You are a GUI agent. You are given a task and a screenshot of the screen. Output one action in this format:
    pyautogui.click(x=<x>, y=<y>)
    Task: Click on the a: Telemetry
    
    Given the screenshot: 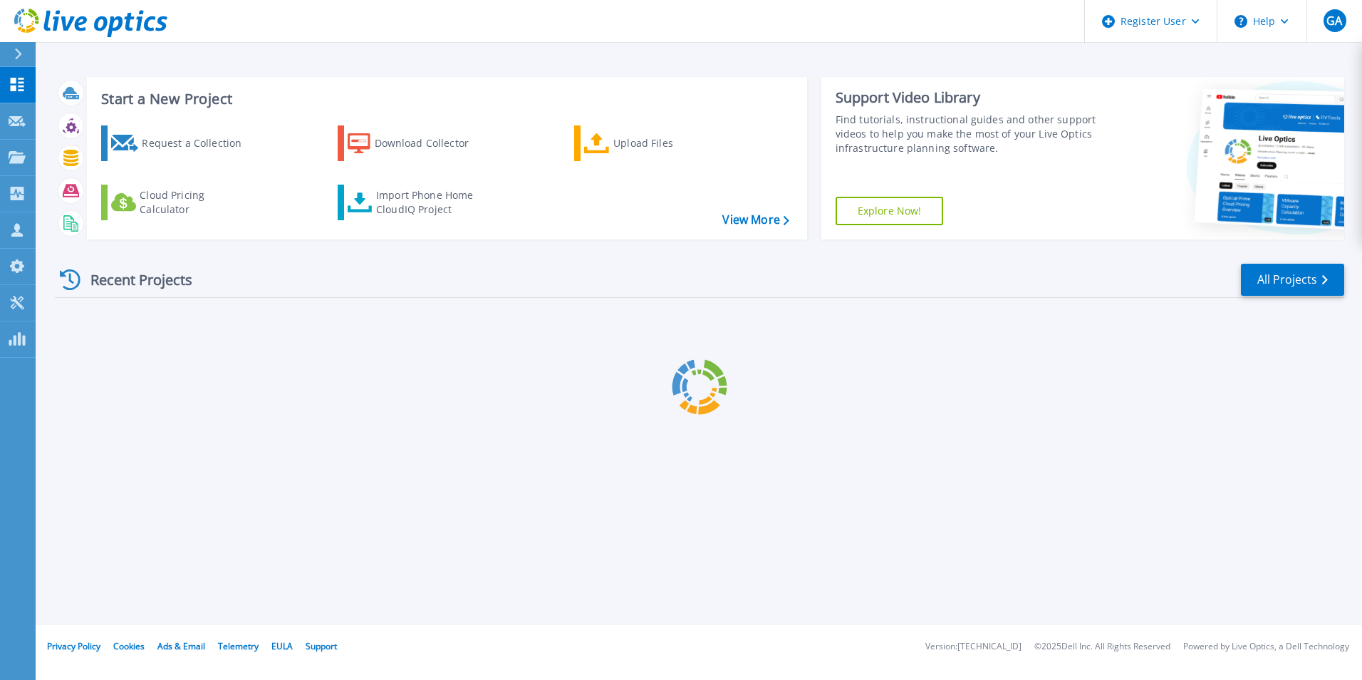 What is the action you would take?
    pyautogui.click(x=238, y=646)
    